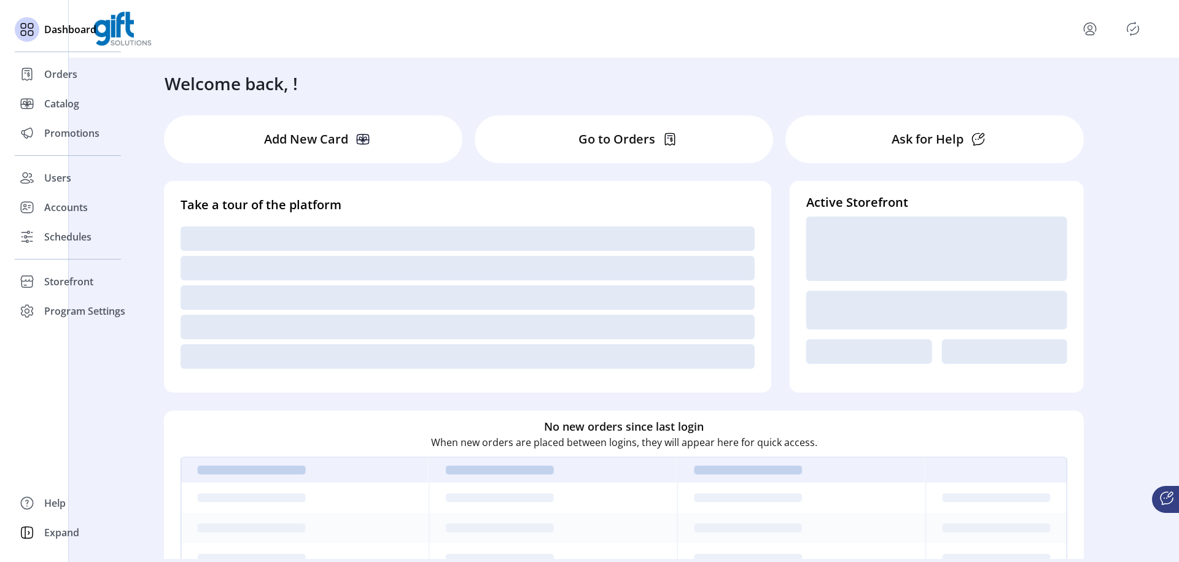 Image resolution: width=1179 pixels, height=562 pixels. What do you see at coordinates (936, 203) in the screenshot?
I see `h4: Active Storefront` at bounding box center [936, 203].